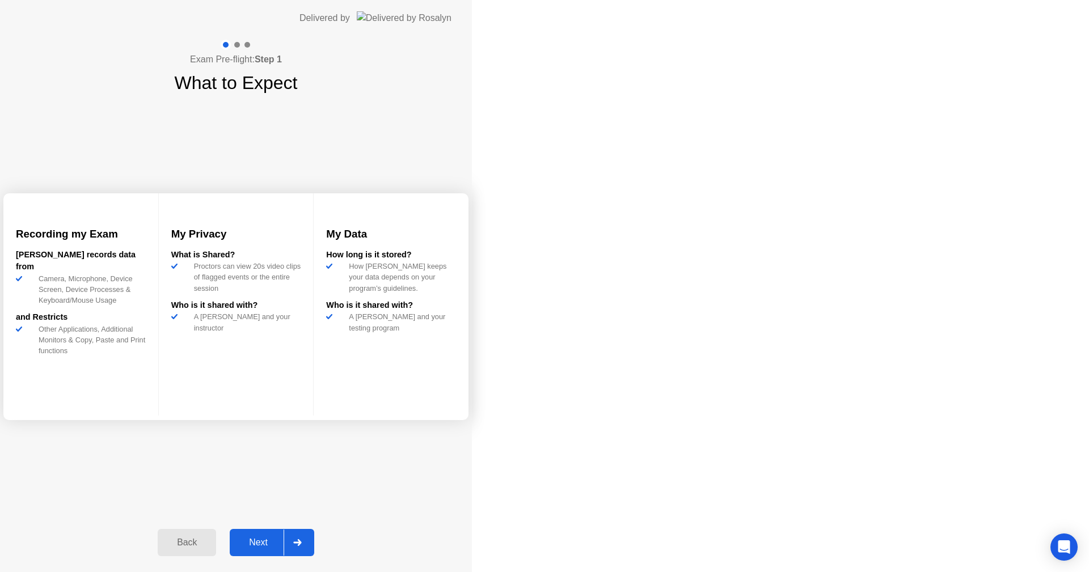 The width and height of the screenshot is (1089, 572). Describe the element at coordinates (1064, 547) in the screenshot. I see `div: Open Intercom Messenger` at that location.